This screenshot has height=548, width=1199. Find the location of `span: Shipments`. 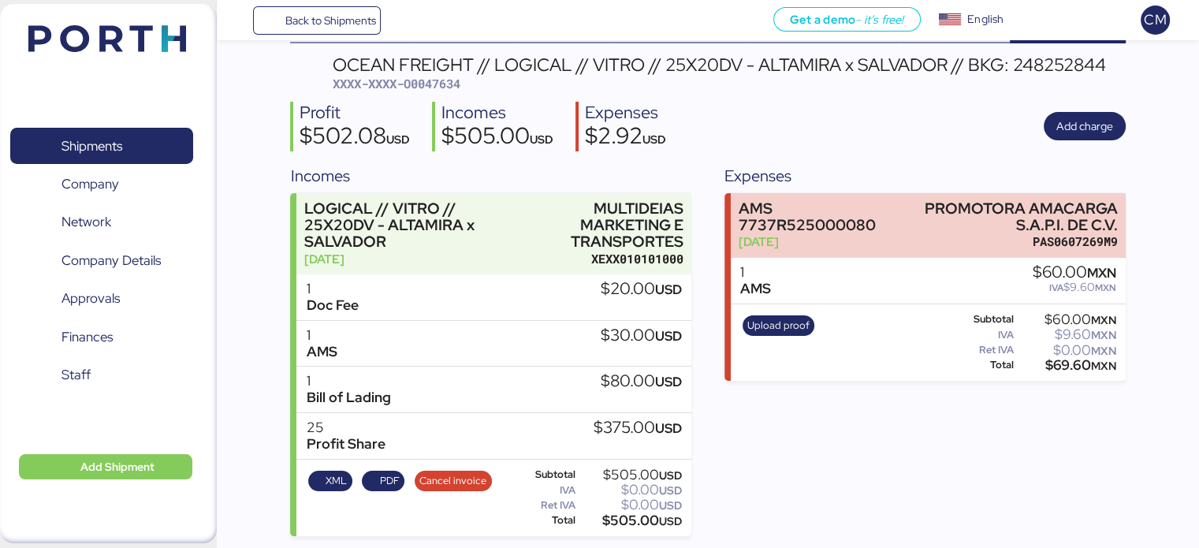

span: Shipments is located at coordinates (91, 146).